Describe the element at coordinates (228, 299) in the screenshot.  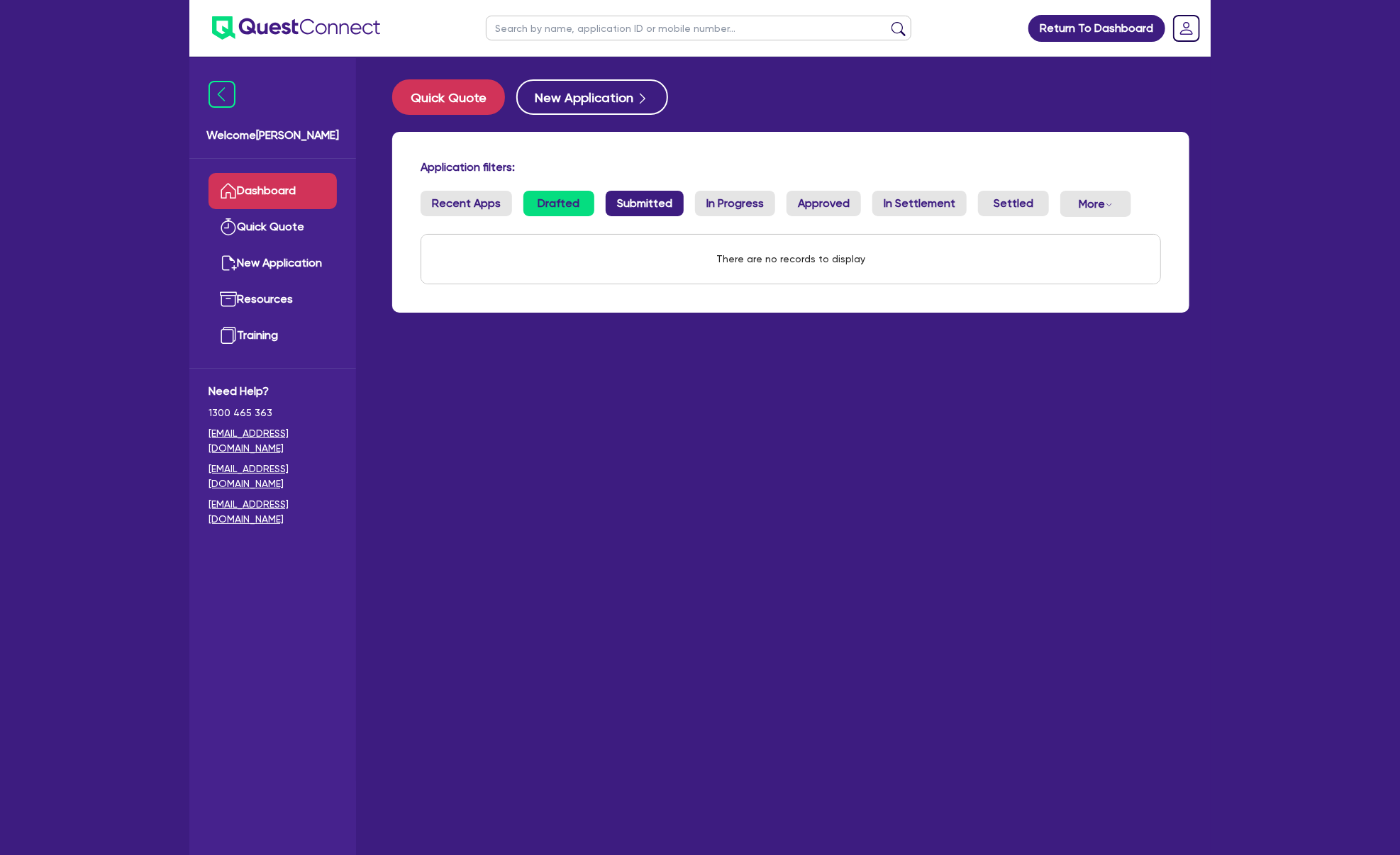
I see `img: resources` at that location.